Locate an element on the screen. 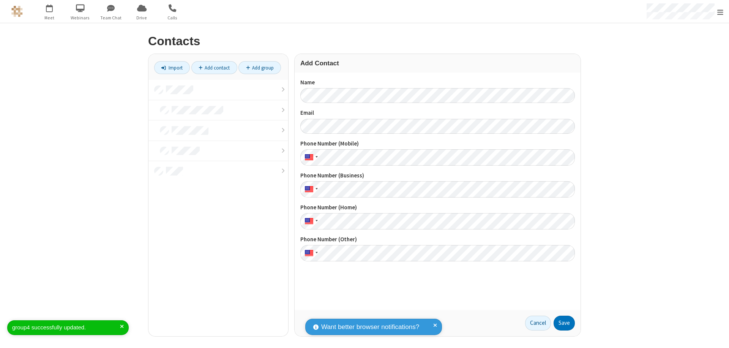 Image resolution: width=729 pixels, height=348 pixels. span: Webinars is located at coordinates (80, 18).